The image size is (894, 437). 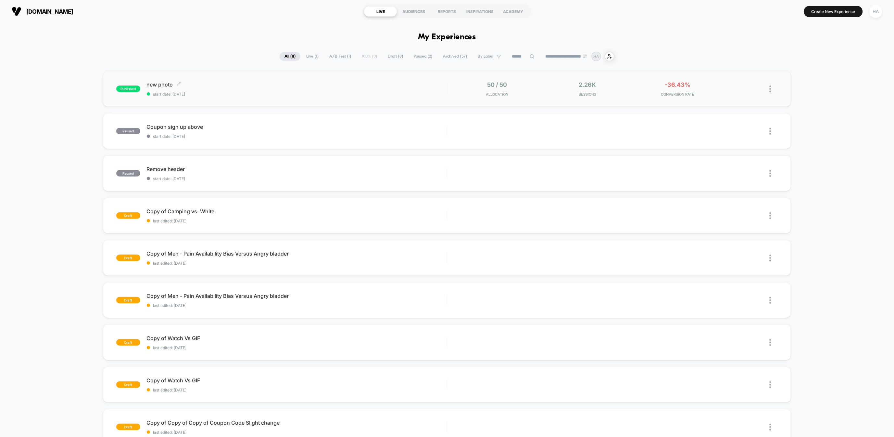 I want to click on span: -36.43%, so click(x=678, y=84).